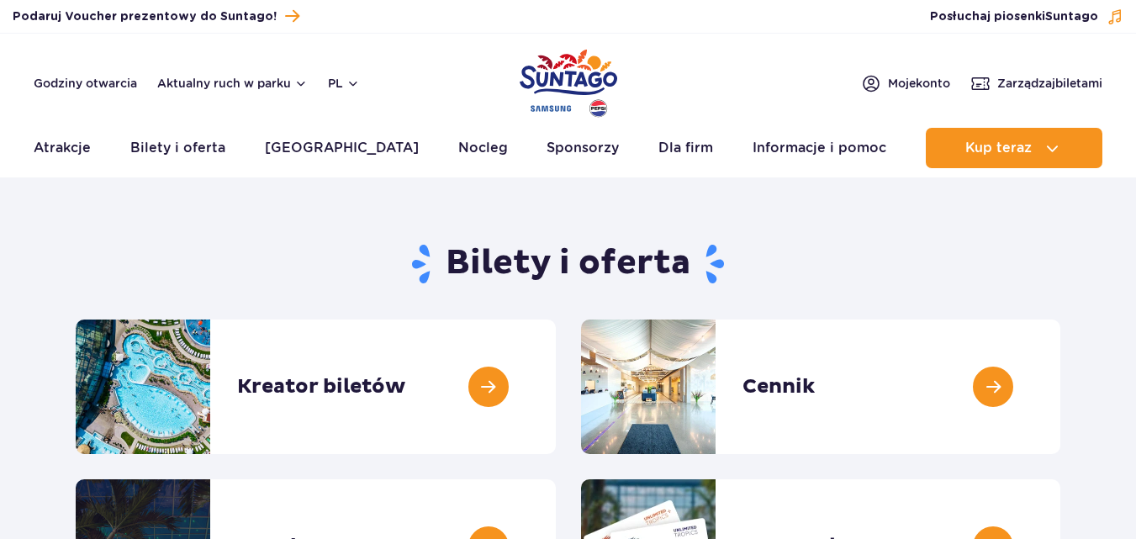  I want to click on a: Park of Poland, so click(568, 81).